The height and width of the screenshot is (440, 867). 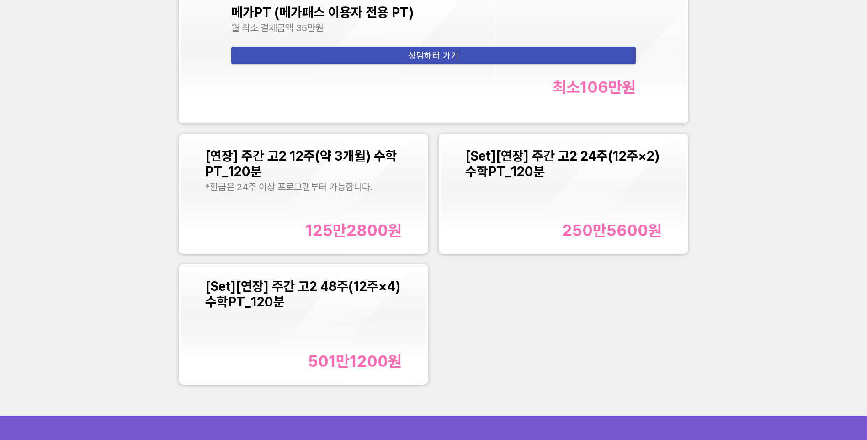 I want to click on button: 상담하러 가기, so click(x=434, y=55).